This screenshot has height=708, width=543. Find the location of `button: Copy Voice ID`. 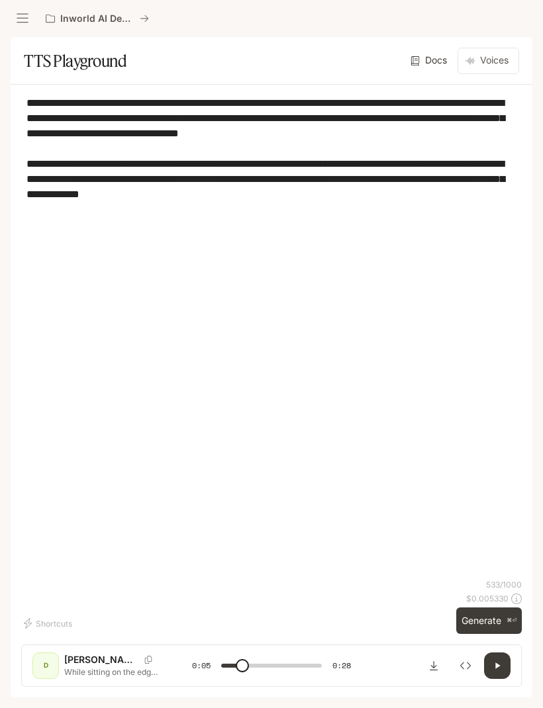

button: Copy Voice ID is located at coordinates (148, 660).